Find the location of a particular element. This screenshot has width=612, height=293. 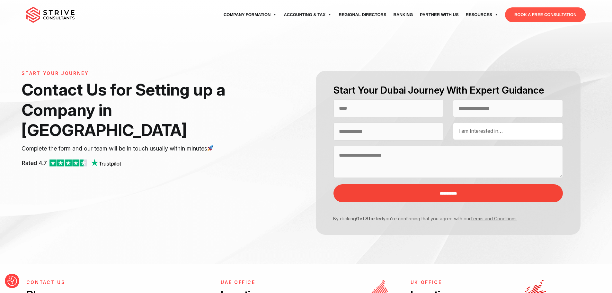

button: Consent Preferences is located at coordinates (12, 281).